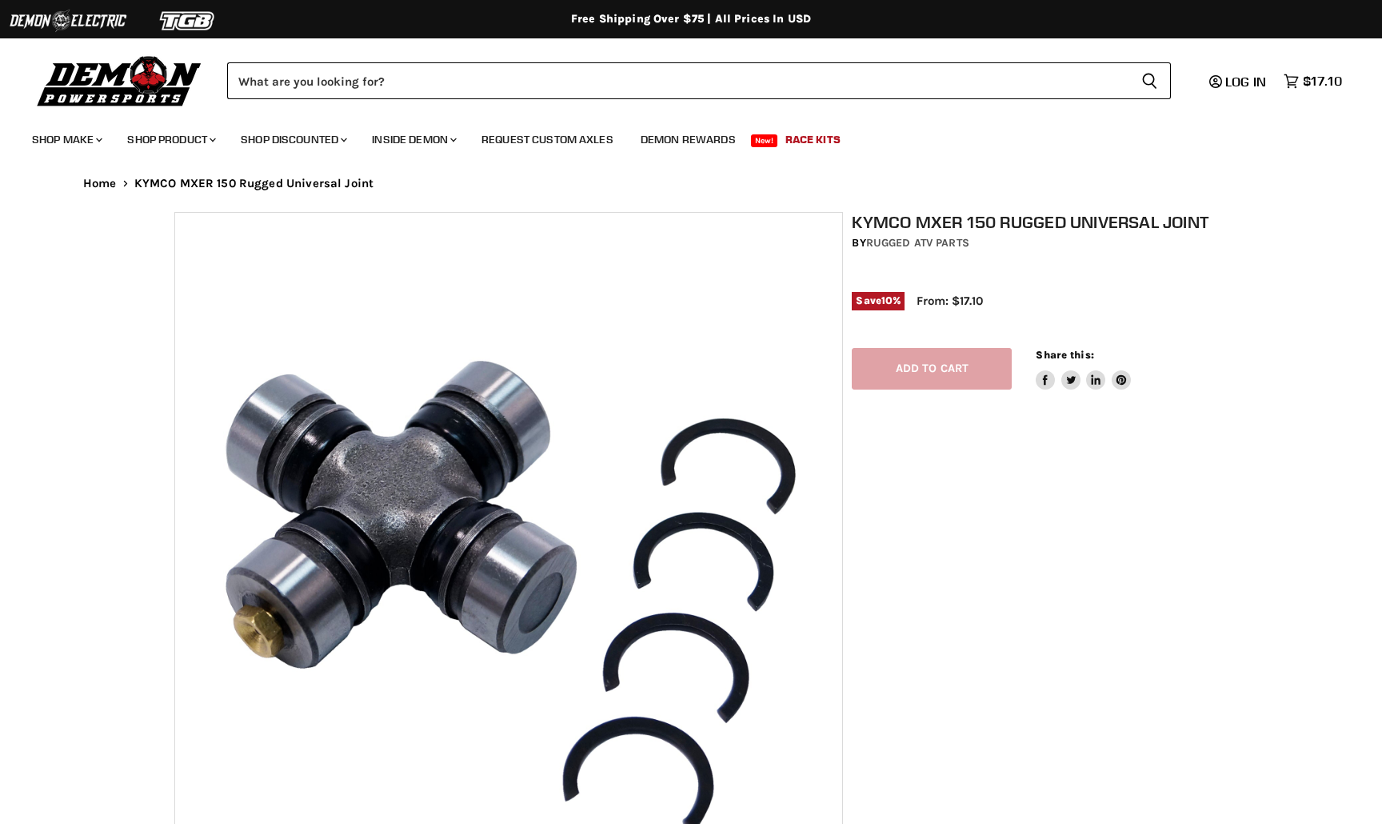 The height and width of the screenshot is (824, 1382). What do you see at coordinates (188, 21) in the screenshot?
I see `img: TGB Logo 2` at bounding box center [188, 21].